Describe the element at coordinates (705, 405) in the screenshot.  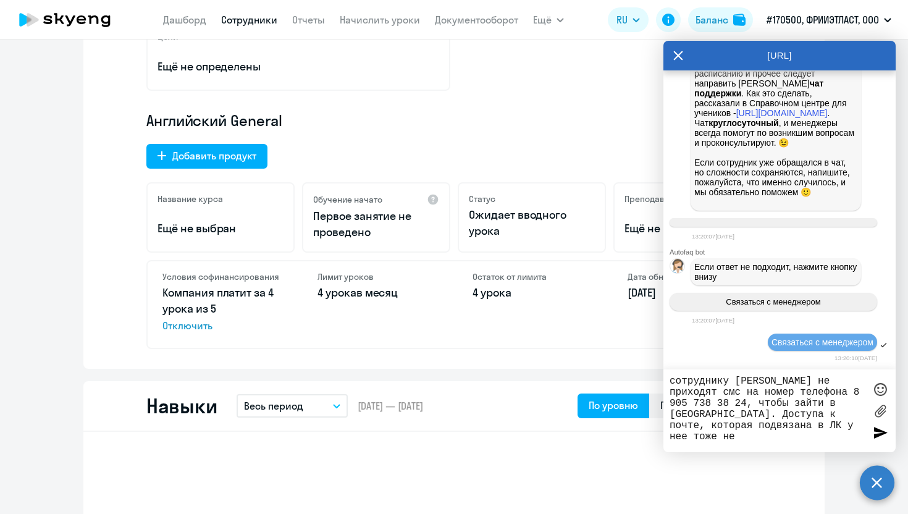
I see `div: По среднему баллу` at that location.